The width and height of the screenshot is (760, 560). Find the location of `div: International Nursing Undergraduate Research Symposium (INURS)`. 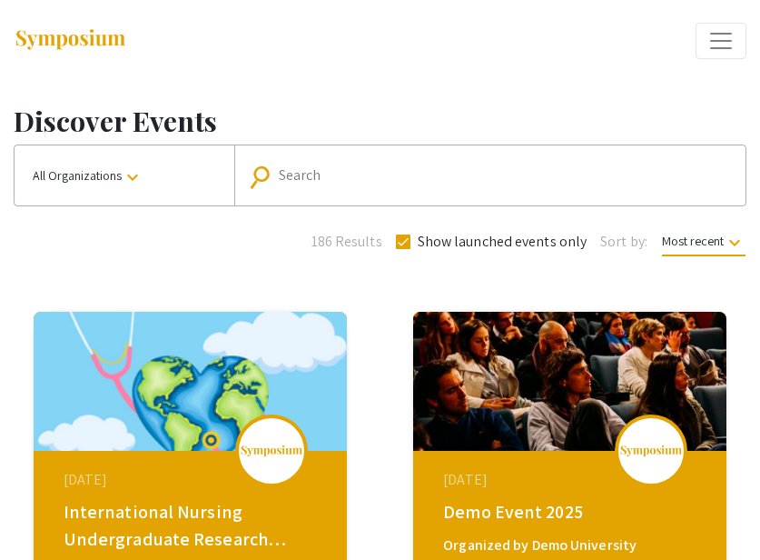

div: International Nursing Undergraduate Research Symposium (INURS) is located at coordinates (193, 525).